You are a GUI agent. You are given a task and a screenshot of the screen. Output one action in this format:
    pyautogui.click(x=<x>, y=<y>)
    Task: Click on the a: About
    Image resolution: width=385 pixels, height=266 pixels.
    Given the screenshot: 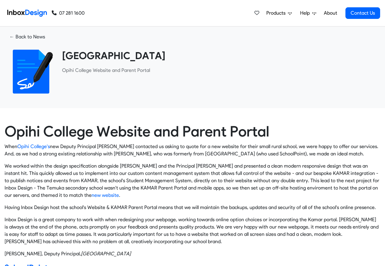 What is the action you would take?
    pyautogui.click(x=331, y=13)
    